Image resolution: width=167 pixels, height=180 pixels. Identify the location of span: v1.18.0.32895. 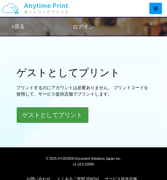
(84, 164).